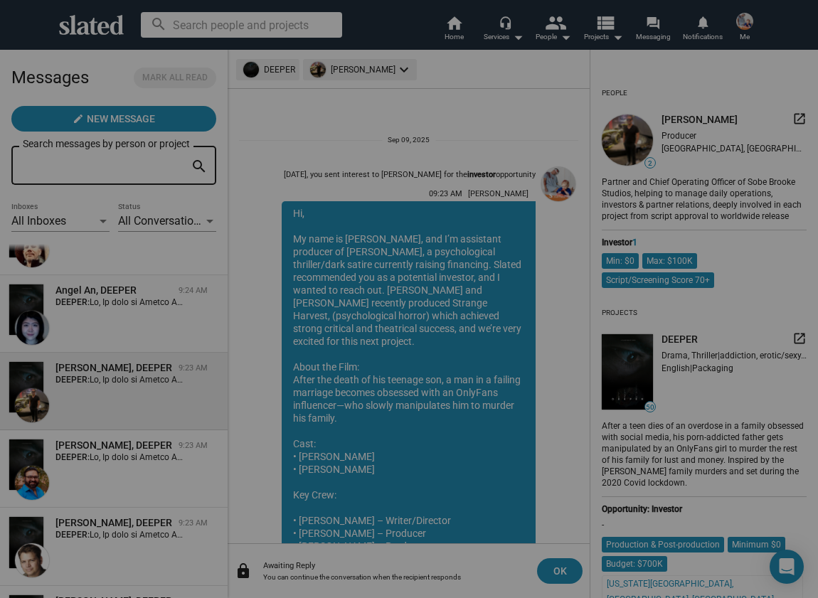 The width and height of the screenshot is (818, 598). I want to click on span: 1, so click(635, 243).